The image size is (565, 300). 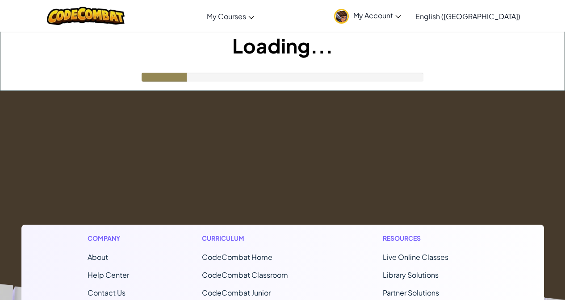 I want to click on a: Live Online Classes, so click(x=415, y=257).